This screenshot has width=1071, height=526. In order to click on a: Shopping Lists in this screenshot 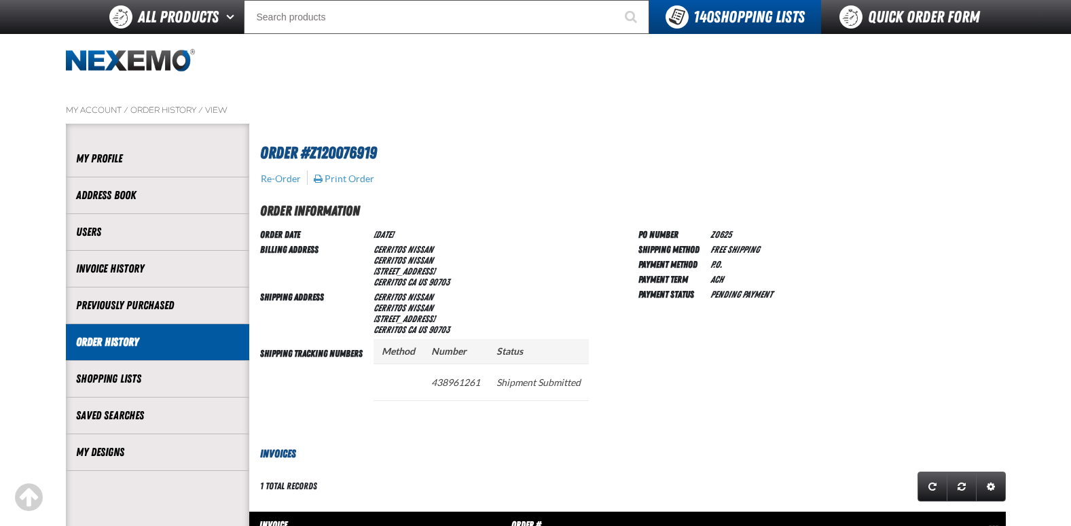, I will do `click(158, 378)`.